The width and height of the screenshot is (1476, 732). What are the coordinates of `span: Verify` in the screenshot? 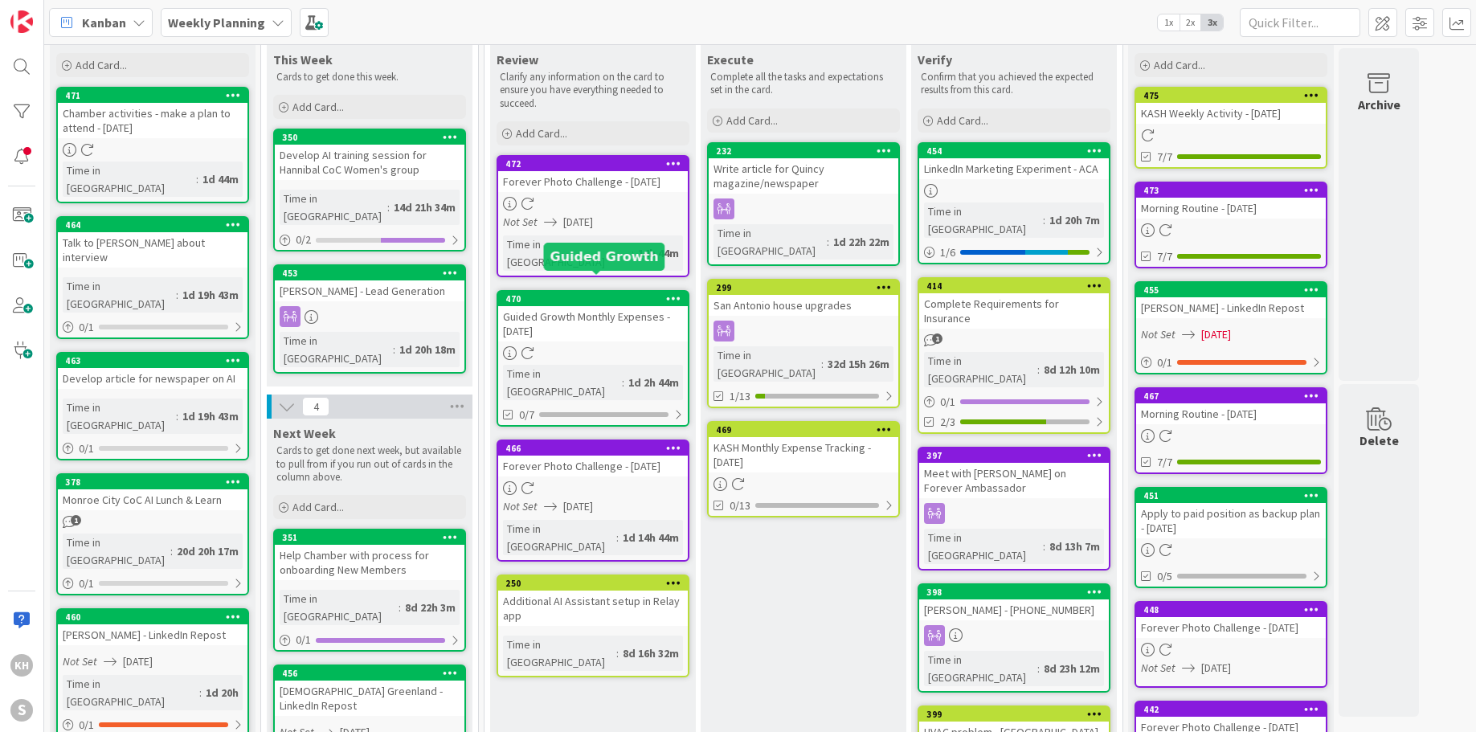 It's located at (934, 59).